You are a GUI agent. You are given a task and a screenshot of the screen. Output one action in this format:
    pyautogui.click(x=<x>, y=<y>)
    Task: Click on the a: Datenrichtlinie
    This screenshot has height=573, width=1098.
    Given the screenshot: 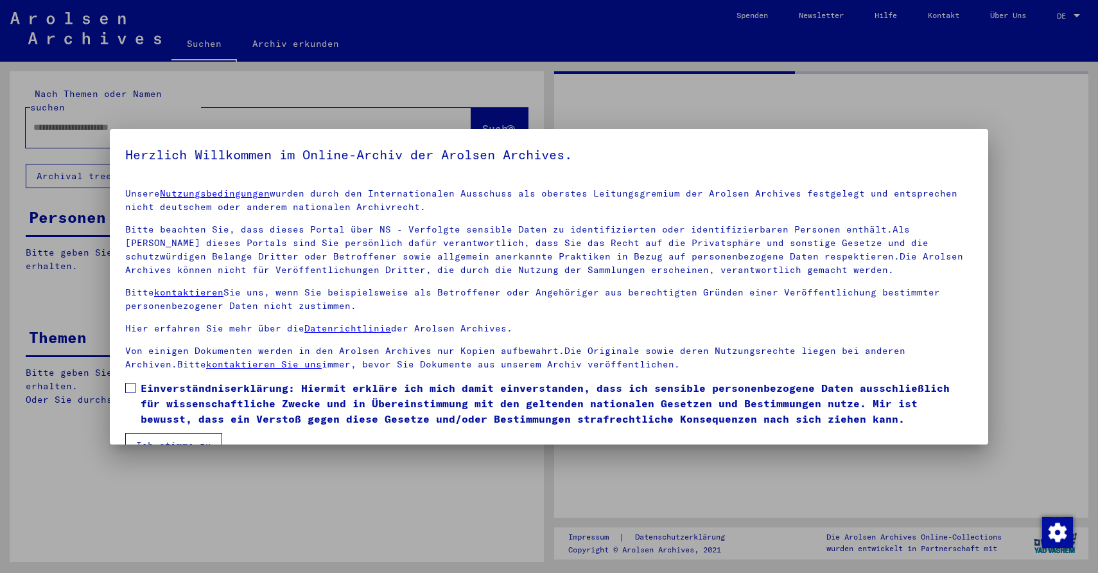 What is the action you would take?
    pyautogui.click(x=347, y=328)
    